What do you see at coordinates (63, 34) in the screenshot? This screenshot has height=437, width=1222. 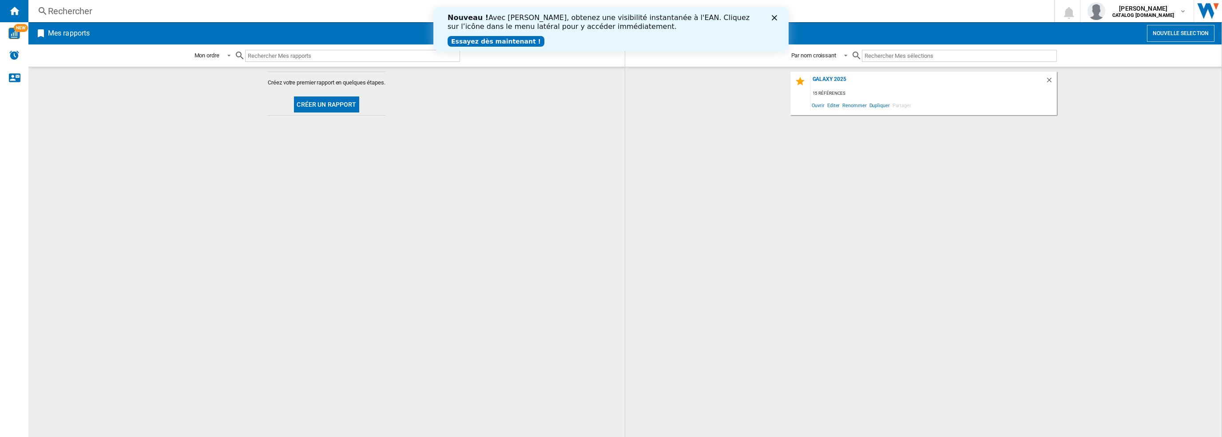 I see `a: Essayez dès maintenant !` at bounding box center [63, 34].